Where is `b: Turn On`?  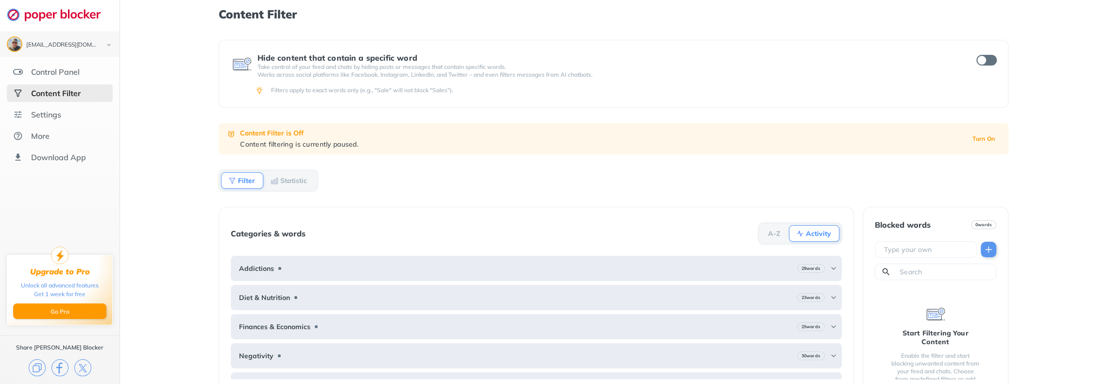 b: Turn On is located at coordinates (984, 139).